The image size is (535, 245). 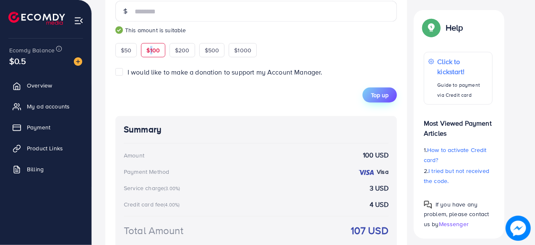 I want to click on span: $500, so click(x=212, y=50).